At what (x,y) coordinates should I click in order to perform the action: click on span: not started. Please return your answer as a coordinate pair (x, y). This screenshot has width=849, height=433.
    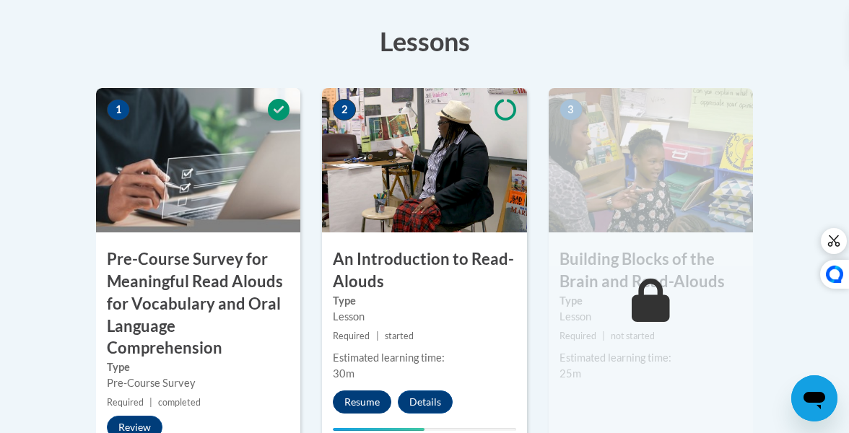
    Looking at the image, I should click on (633, 336).